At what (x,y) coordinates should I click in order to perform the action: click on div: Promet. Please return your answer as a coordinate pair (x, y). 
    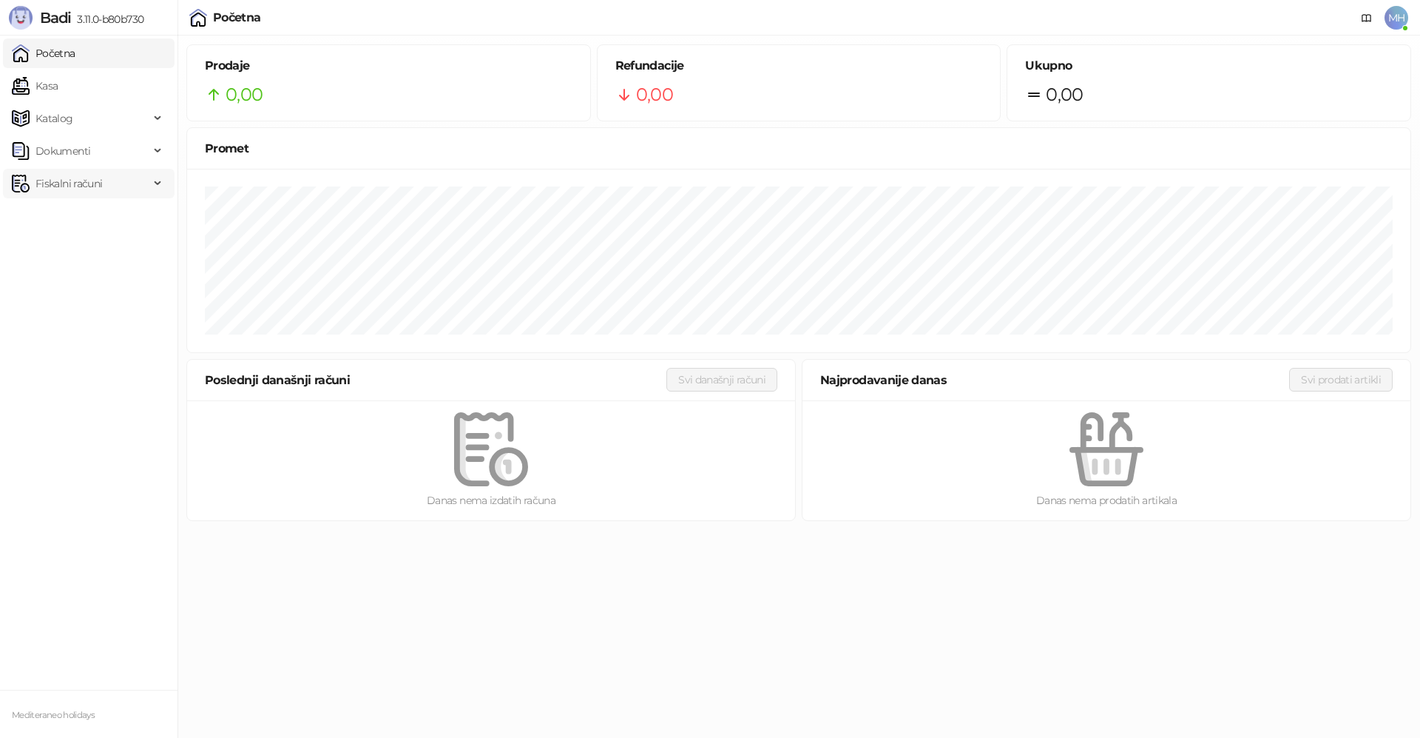
    Looking at the image, I should click on (799, 148).